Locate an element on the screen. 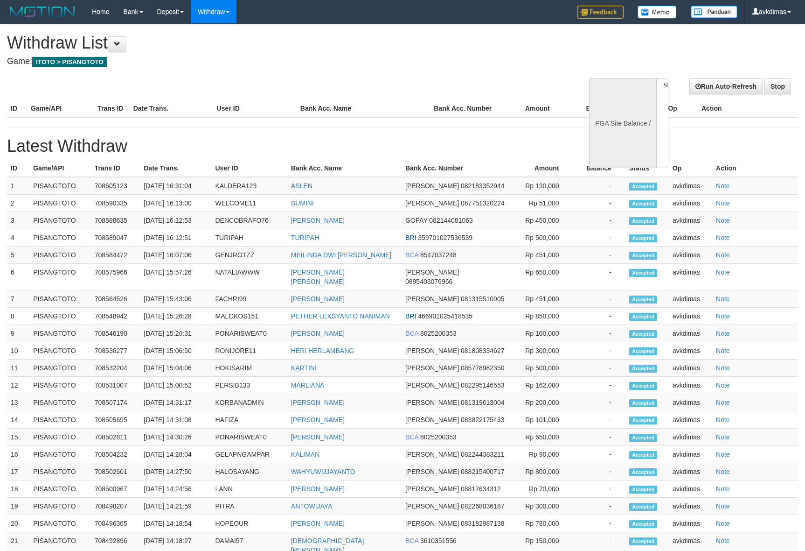 The width and height of the screenshot is (805, 551). td: HOPEOUR is located at coordinates (249, 523).